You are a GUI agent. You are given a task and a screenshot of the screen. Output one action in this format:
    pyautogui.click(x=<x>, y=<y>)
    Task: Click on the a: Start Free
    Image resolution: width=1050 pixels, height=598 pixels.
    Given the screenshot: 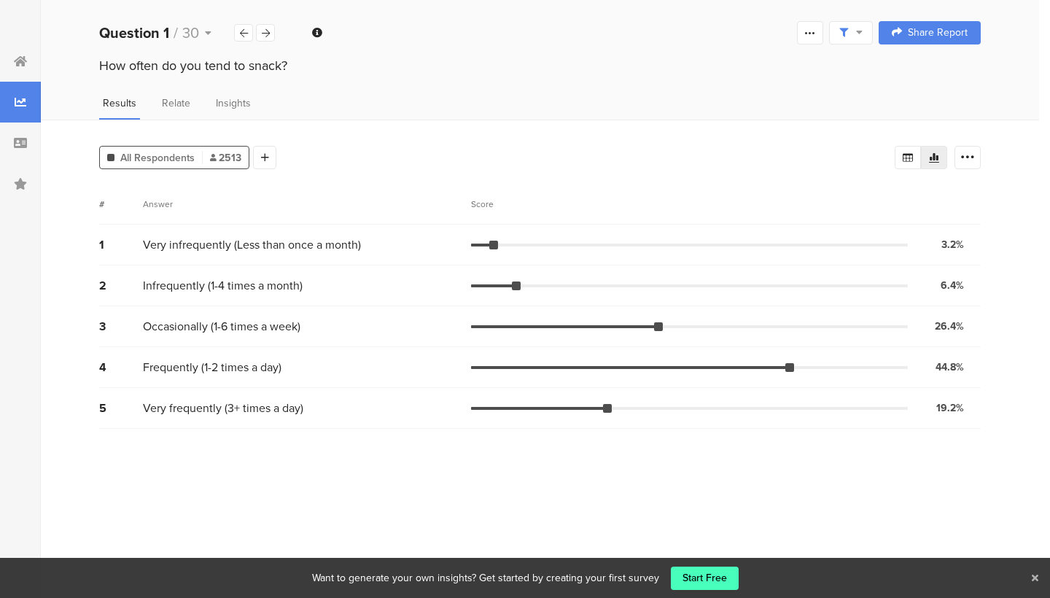 What is the action you would take?
    pyautogui.click(x=704, y=578)
    